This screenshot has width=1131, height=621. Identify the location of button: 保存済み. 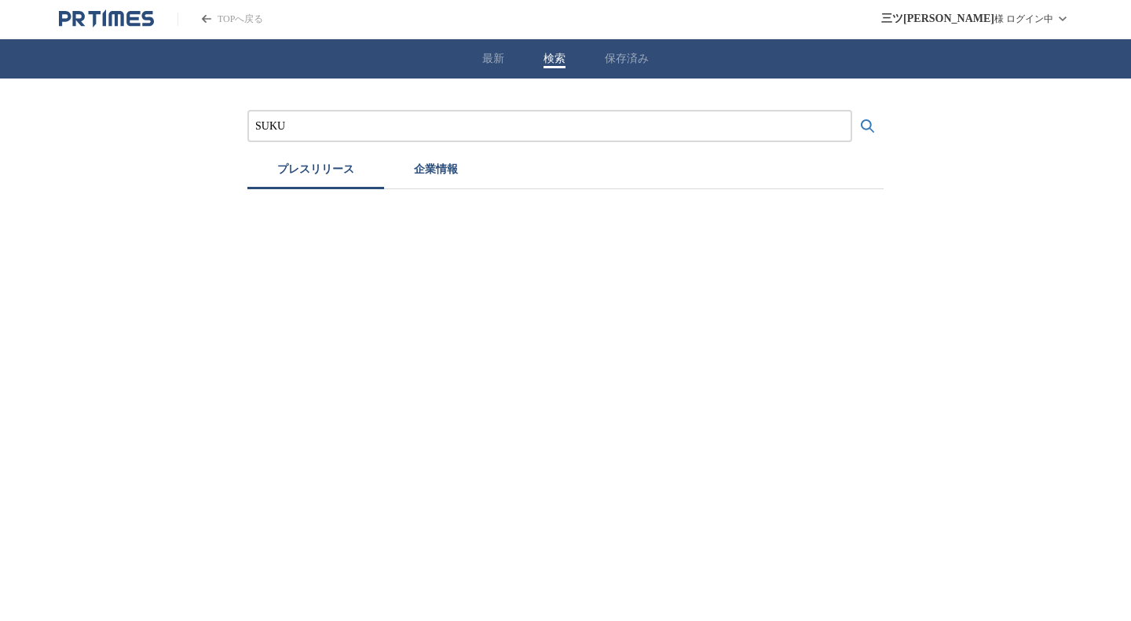
(627, 59).